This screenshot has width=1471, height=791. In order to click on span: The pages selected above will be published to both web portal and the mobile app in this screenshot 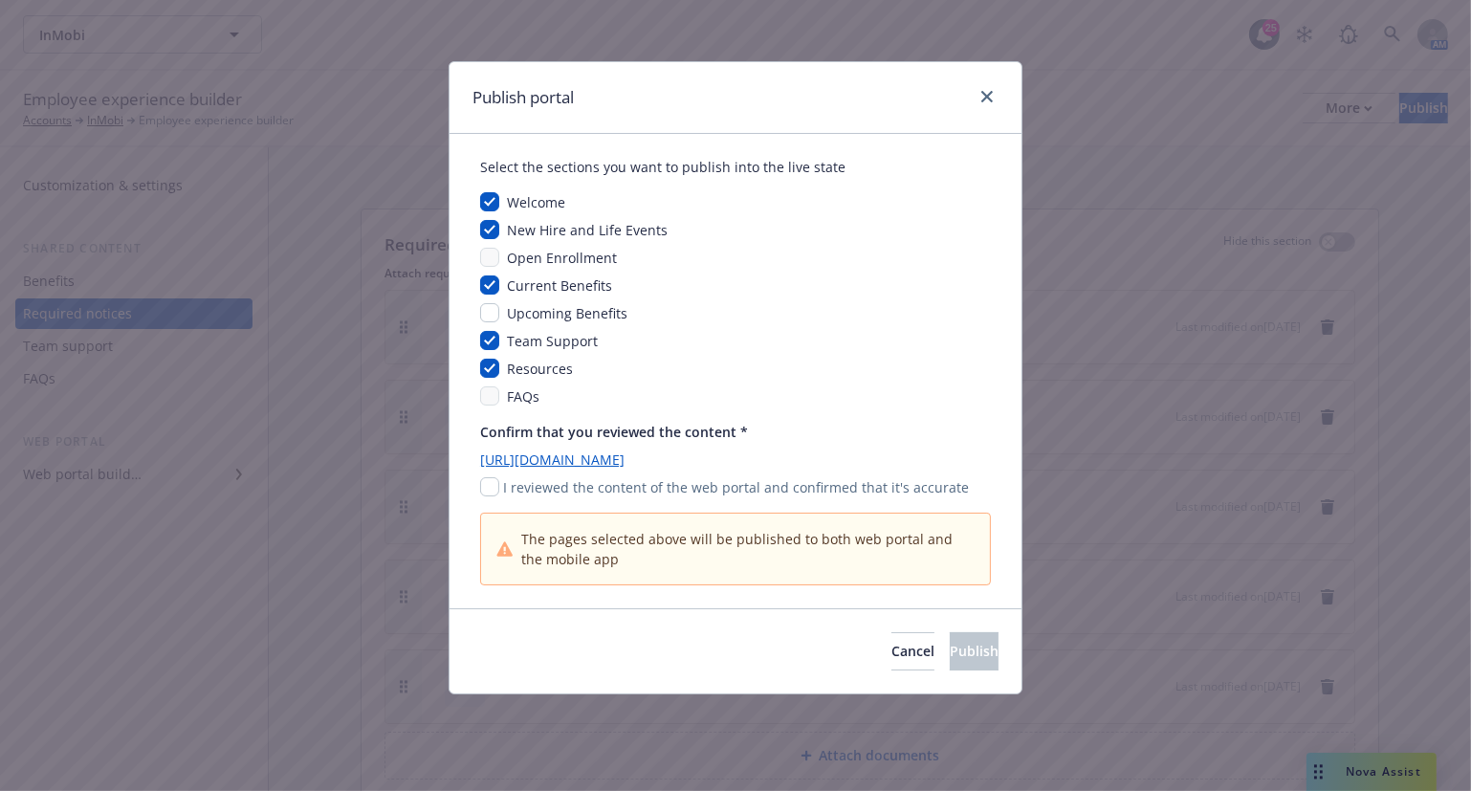, I will do `click(748, 549)`.